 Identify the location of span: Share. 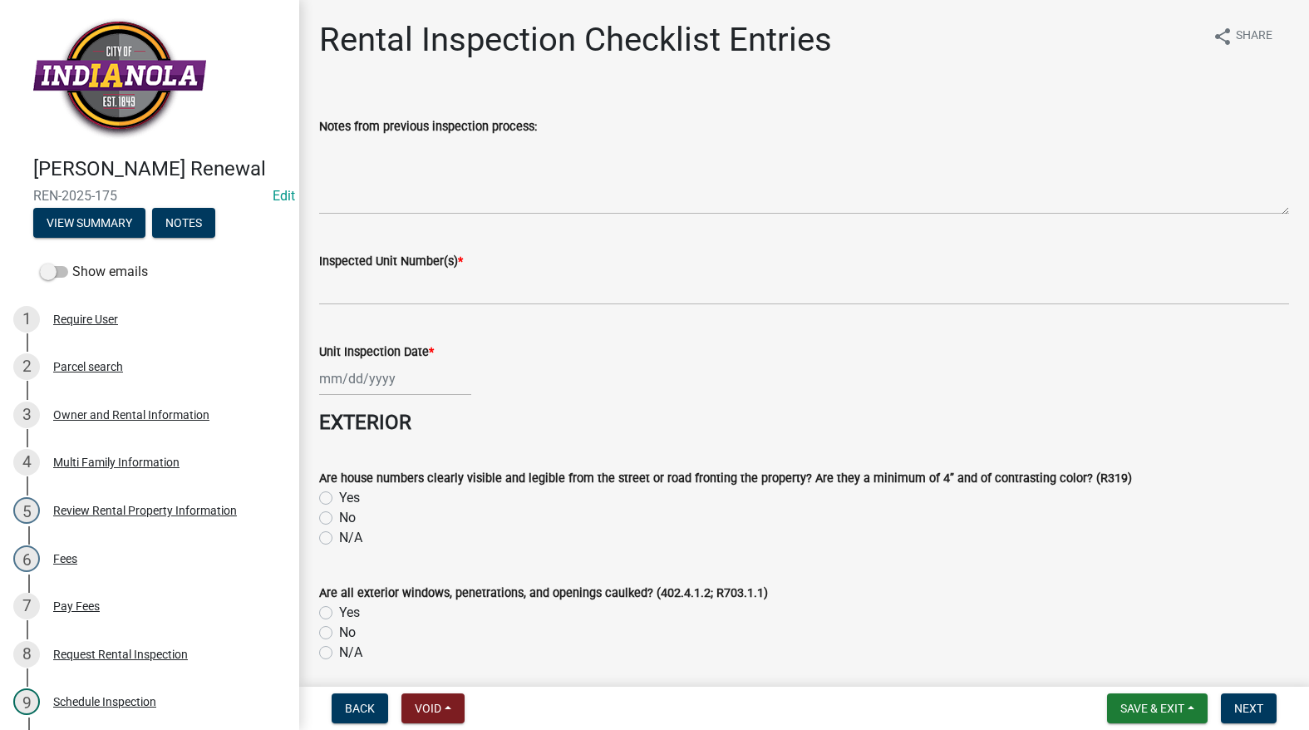
(1254, 37).